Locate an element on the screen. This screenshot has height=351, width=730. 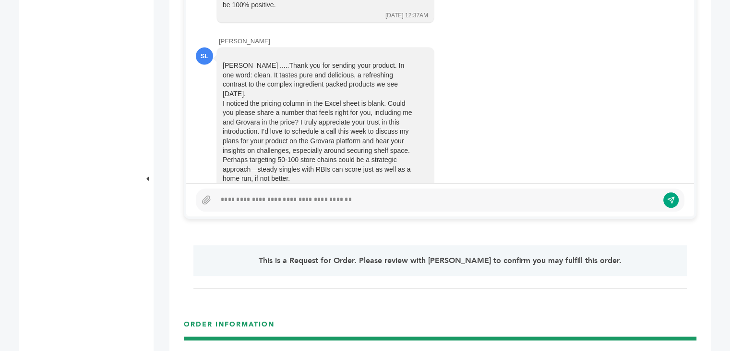
h3: ORDER INFORMATION is located at coordinates (440, 327).